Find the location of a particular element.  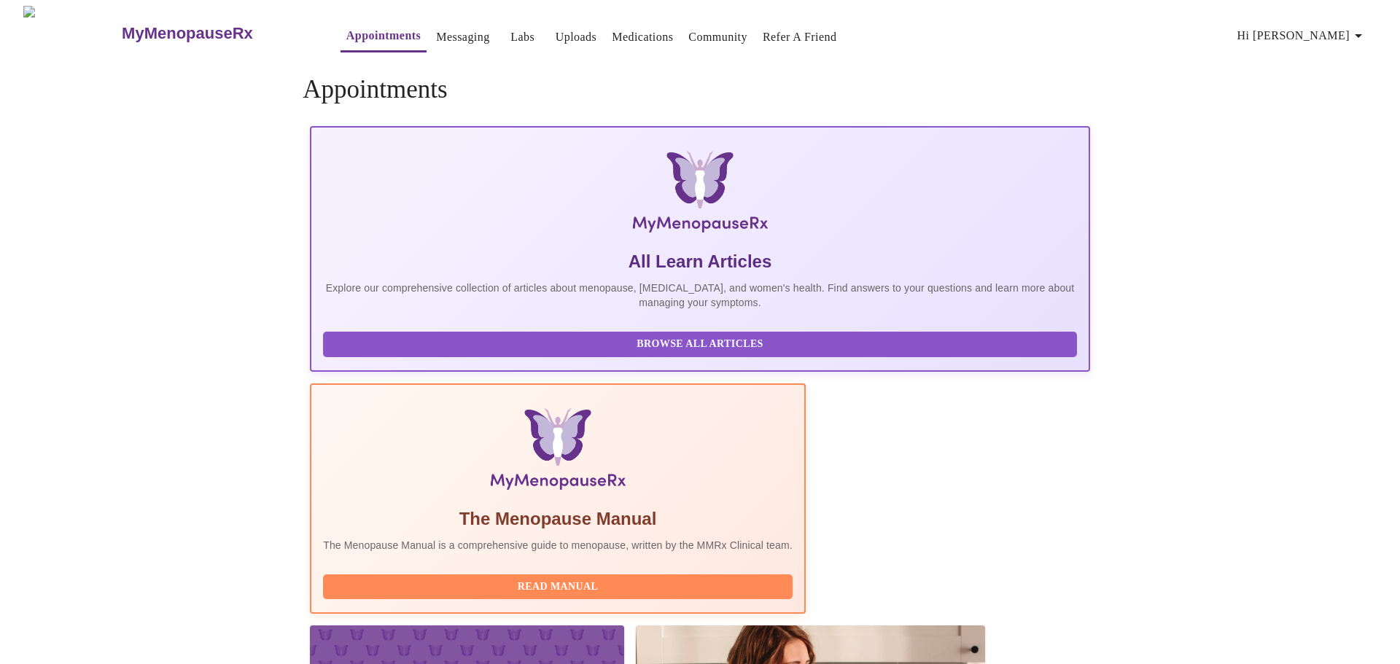

button: Read Manual is located at coordinates (558, 587).